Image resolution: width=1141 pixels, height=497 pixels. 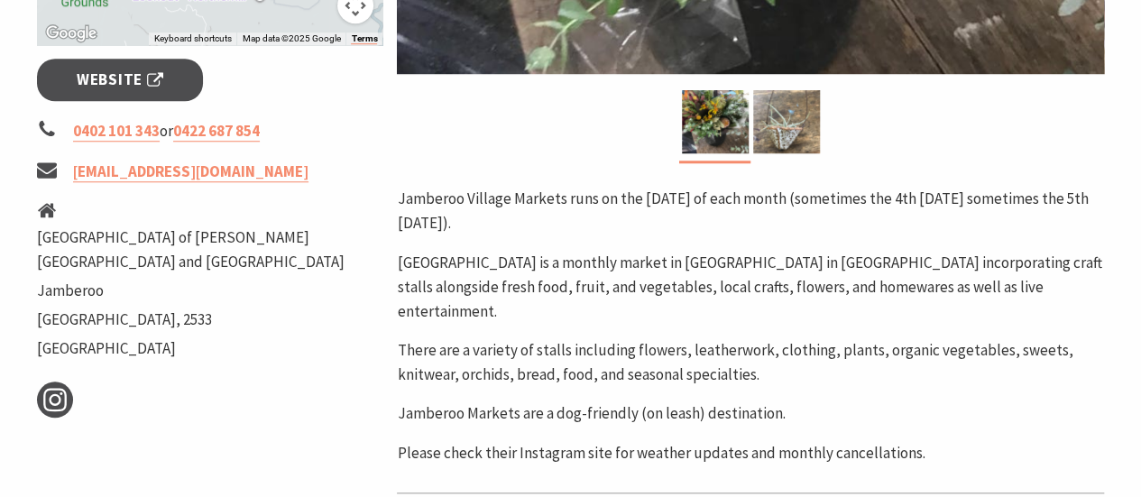 I want to click on img: local ceramics, so click(x=787, y=122).